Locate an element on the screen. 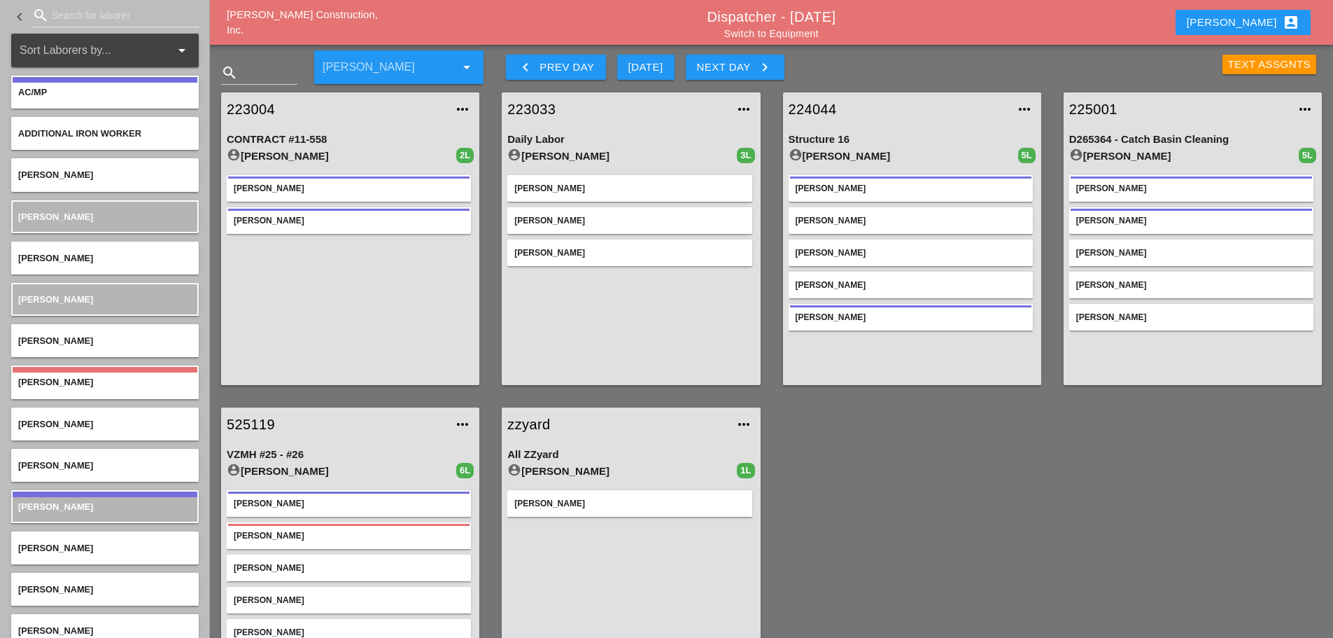  div: 3L is located at coordinates (745, 155).